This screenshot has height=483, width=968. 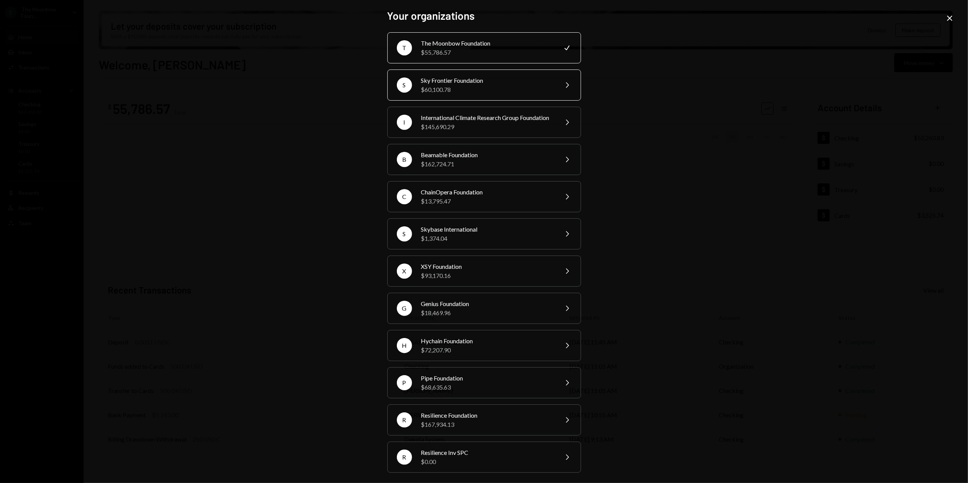 I want to click on div: T, so click(x=405, y=48).